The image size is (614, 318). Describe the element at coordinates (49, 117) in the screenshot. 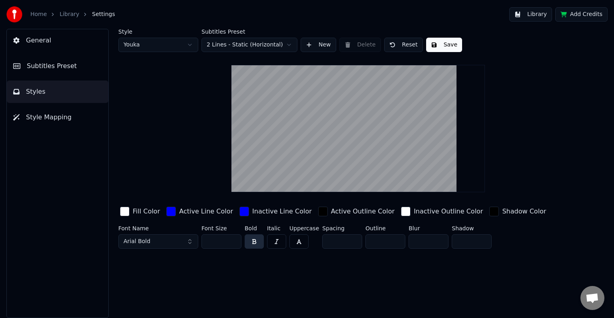

I see `span: Style Mapping` at that location.